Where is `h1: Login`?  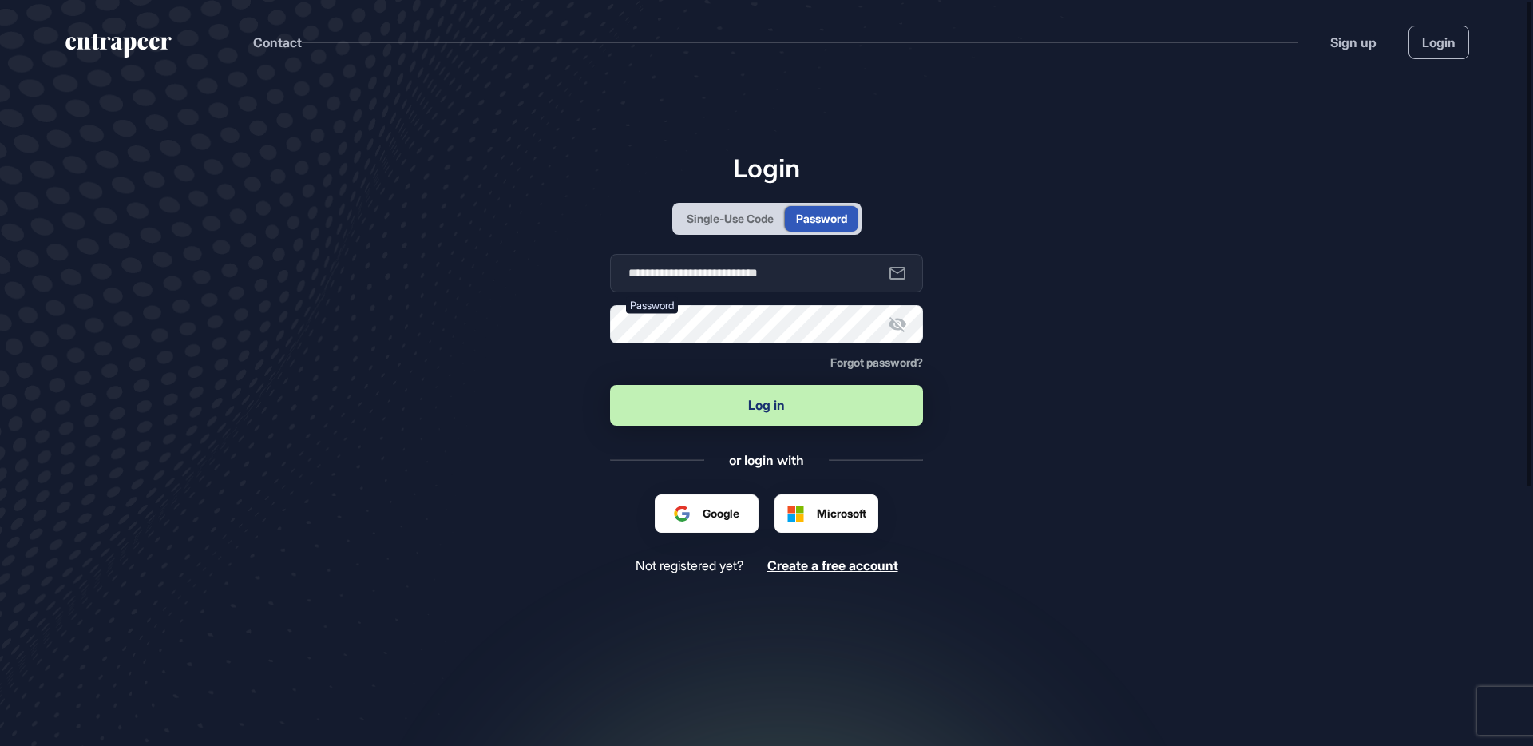
h1: Login is located at coordinates (766, 168).